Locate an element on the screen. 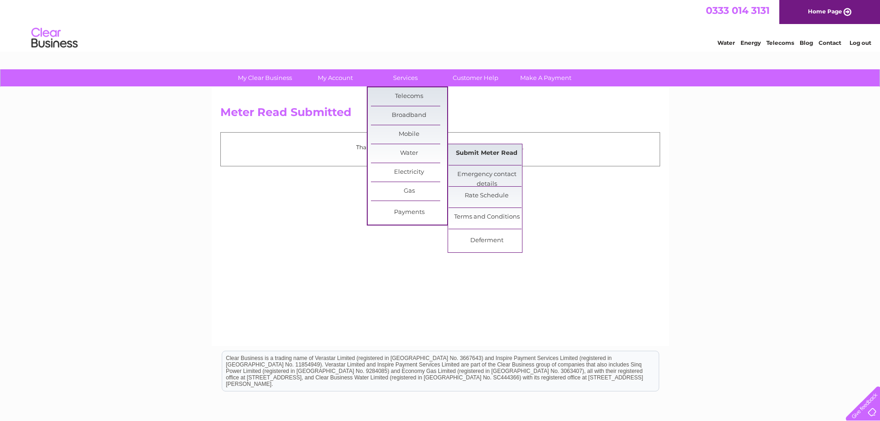  a: Payments is located at coordinates (409, 212).